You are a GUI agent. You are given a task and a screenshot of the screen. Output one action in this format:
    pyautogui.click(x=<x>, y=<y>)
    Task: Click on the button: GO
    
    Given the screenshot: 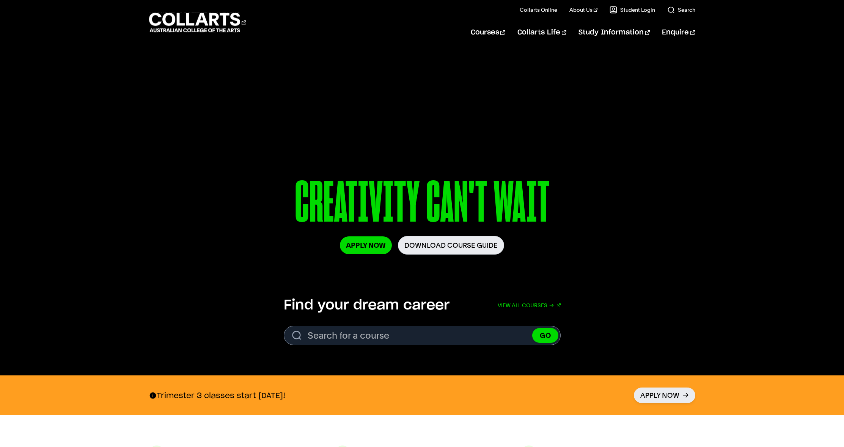 What is the action you would take?
    pyautogui.click(x=545, y=336)
    